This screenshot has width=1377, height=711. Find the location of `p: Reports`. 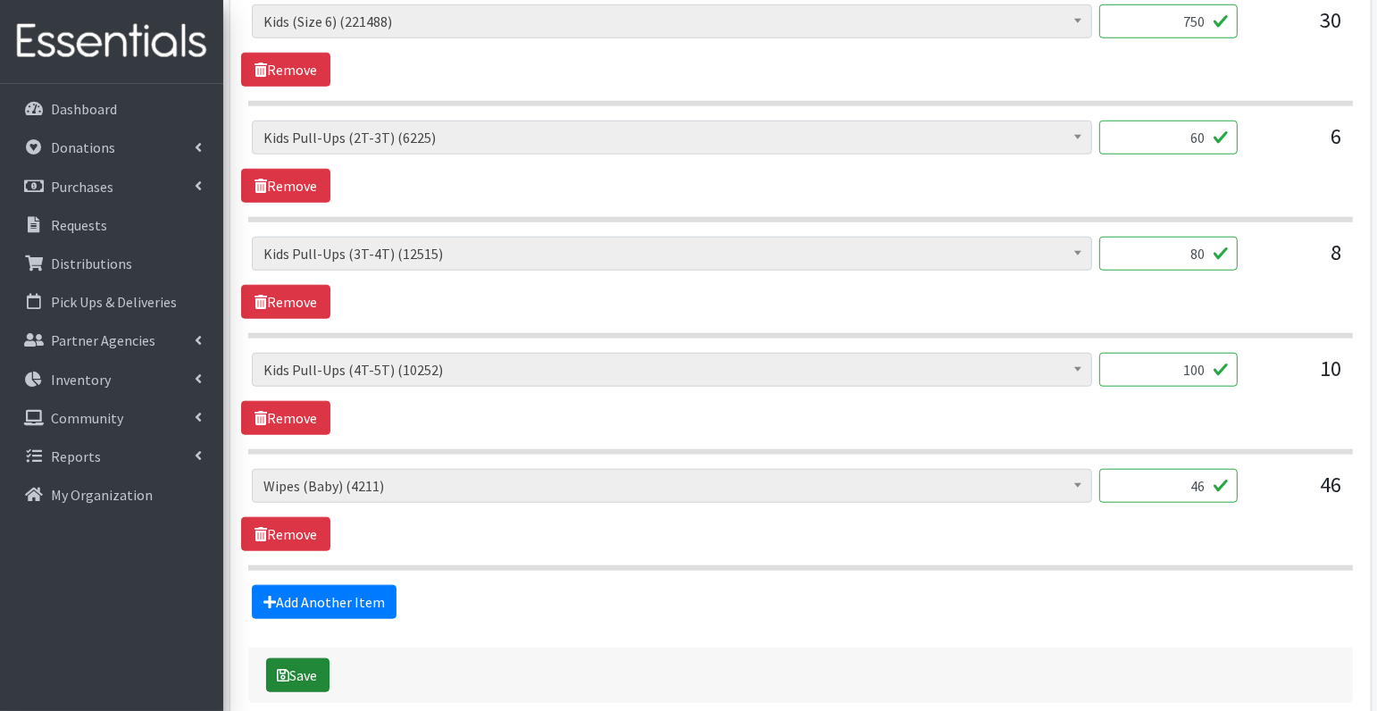

p: Reports is located at coordinates (76, 456).